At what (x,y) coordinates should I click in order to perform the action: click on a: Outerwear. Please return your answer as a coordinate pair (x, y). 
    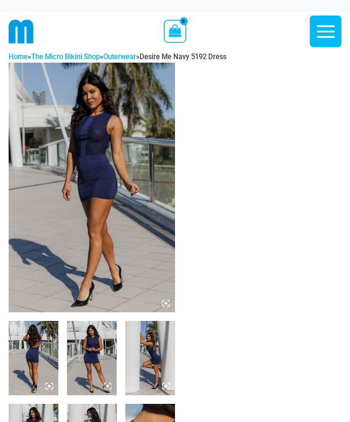
    Looking at the image, I should click on (120, 57).